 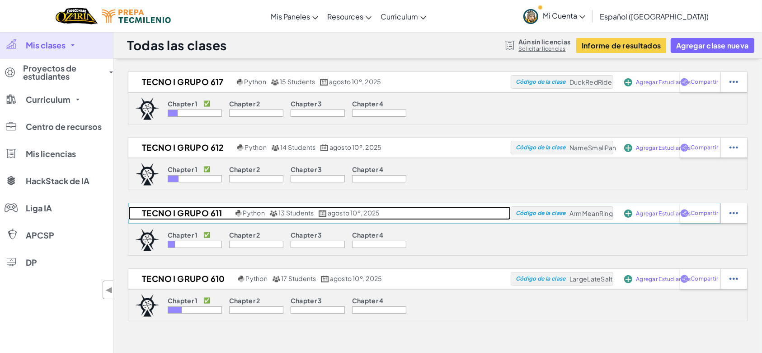 What do you see at coordinates (554, 16) in the screenshot?
I see `a: Mi Cuenta` at bounding box center [554, 16].